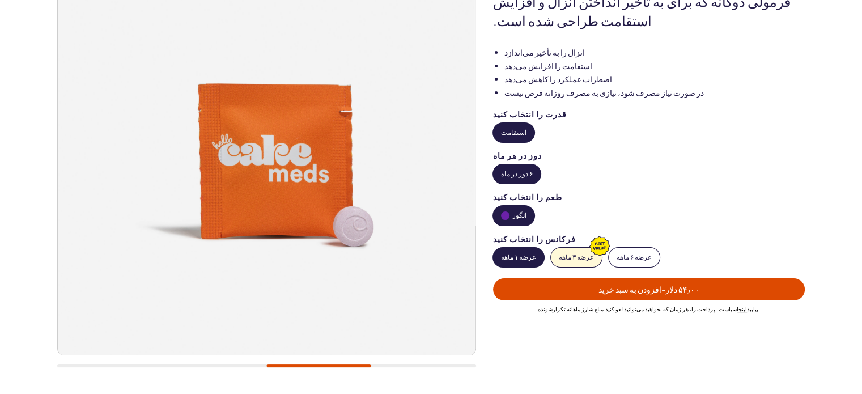 The height and width of the screenshot is (394, 862). I want to click on font: ۵۴٫۰۰ دلار, so click(682, 289).